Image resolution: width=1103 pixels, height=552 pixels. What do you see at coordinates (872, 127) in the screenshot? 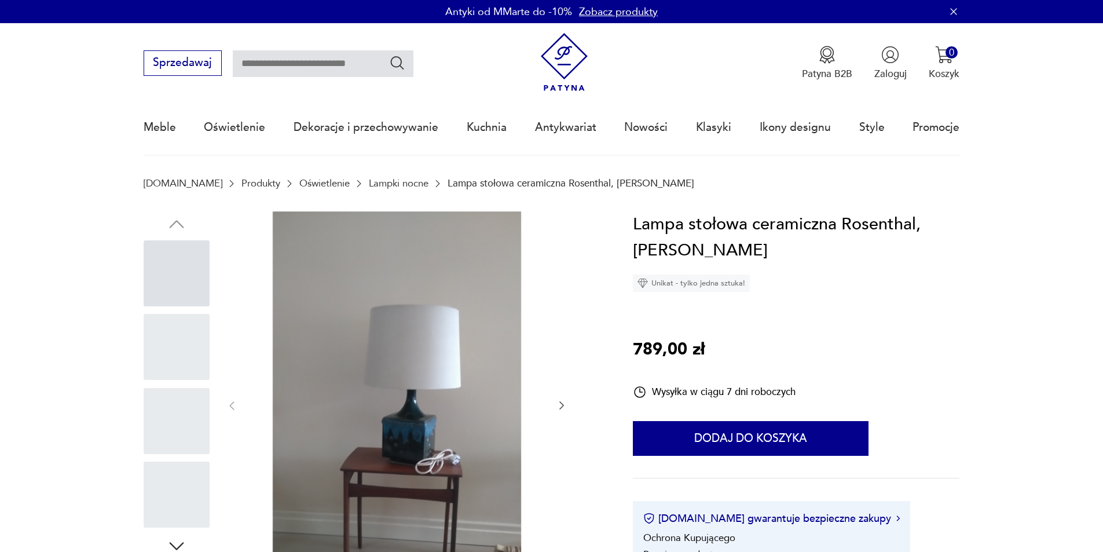
I see `a: Style` at bounding box center [872, 127].